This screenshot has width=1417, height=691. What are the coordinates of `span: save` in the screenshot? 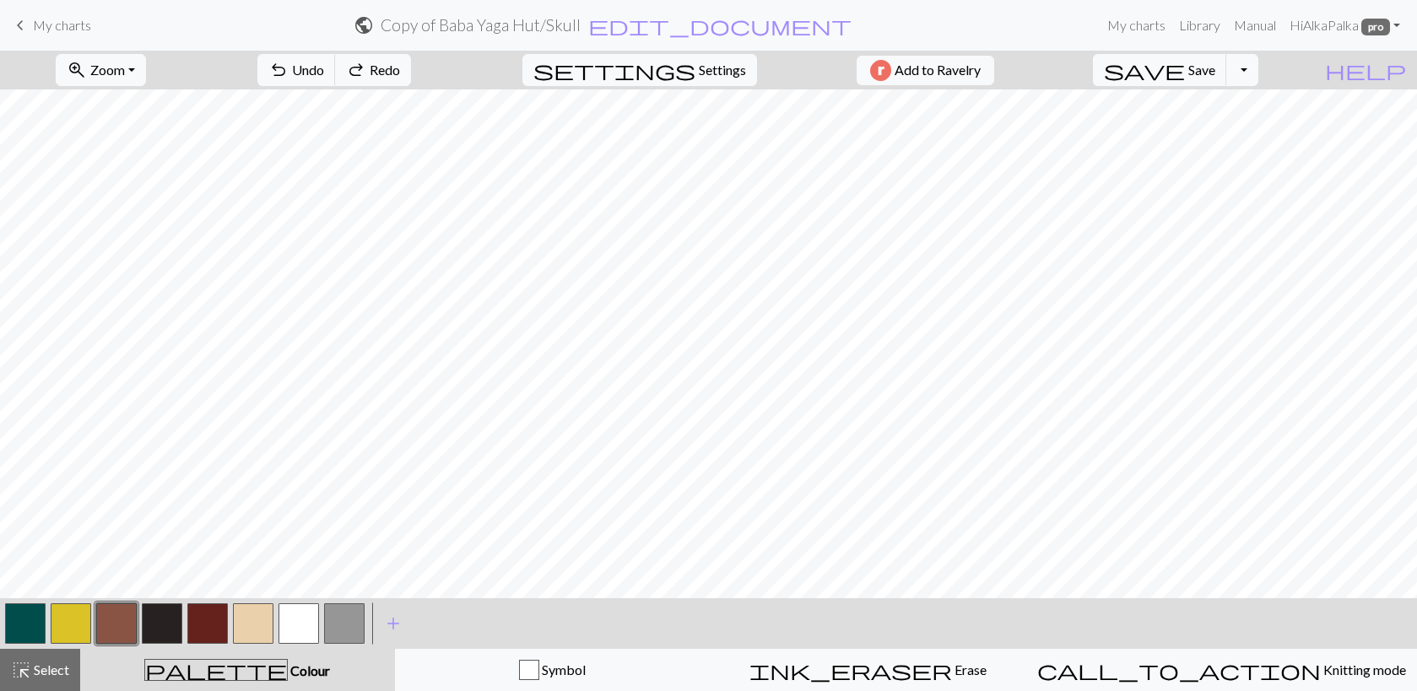 It's located at (1144, 70).